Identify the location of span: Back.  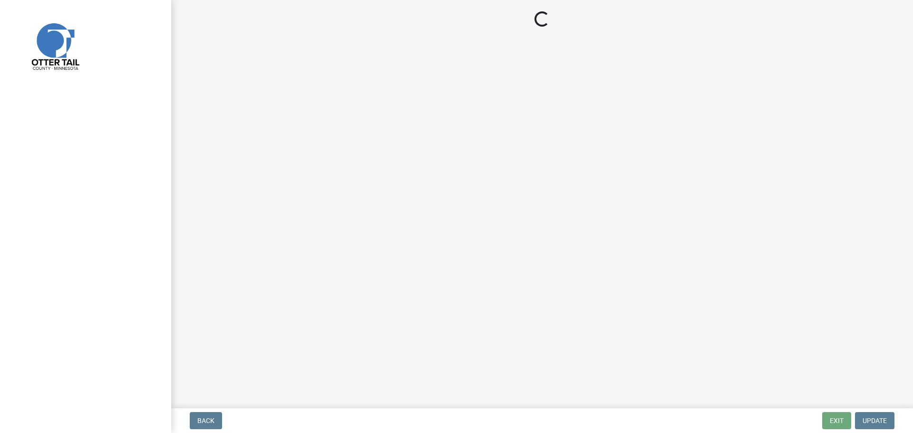
(206, 421).